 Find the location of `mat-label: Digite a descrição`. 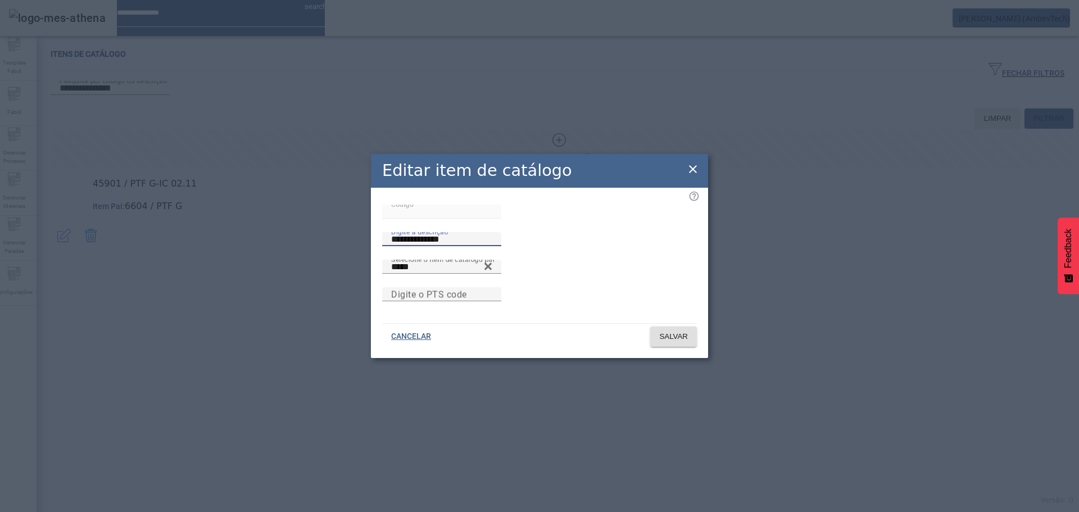

mat-label: Digite a descrição is located at coordinates (419, 232).